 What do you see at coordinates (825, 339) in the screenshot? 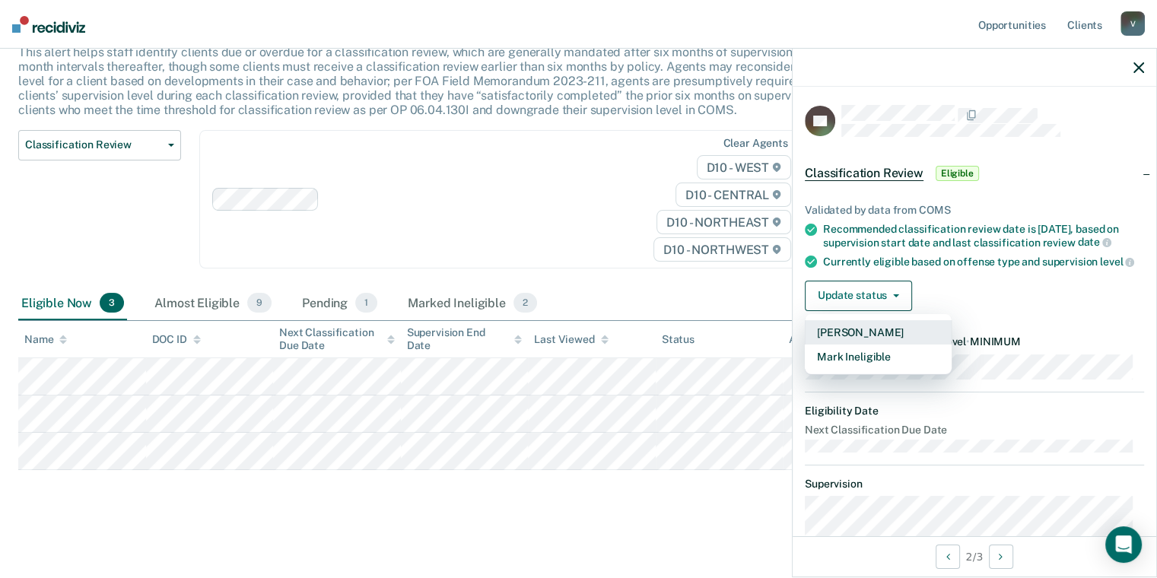
I see `div: Assigned to` at bounding box center [825, 339].